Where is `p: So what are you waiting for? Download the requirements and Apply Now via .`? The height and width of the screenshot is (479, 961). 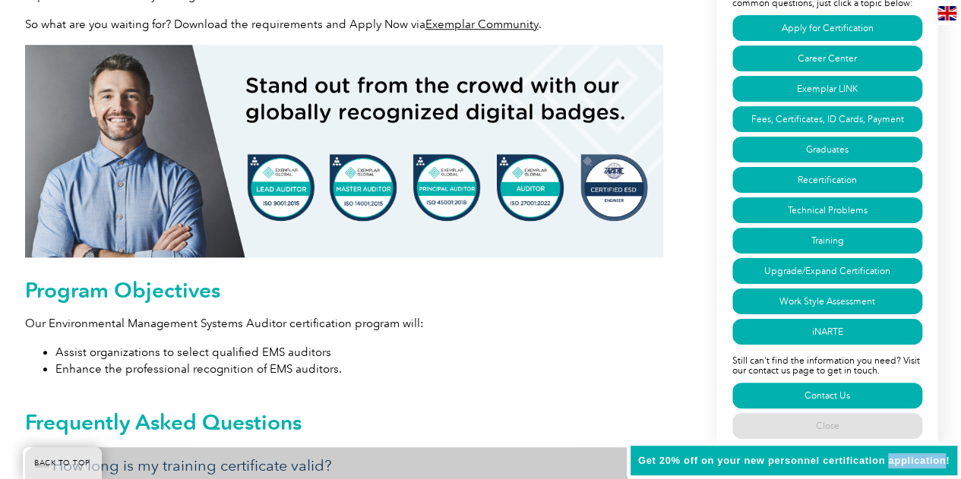
p: So what are you waiting for? Download the requirements and Apply Now via . is located at coordinates (344, 24).